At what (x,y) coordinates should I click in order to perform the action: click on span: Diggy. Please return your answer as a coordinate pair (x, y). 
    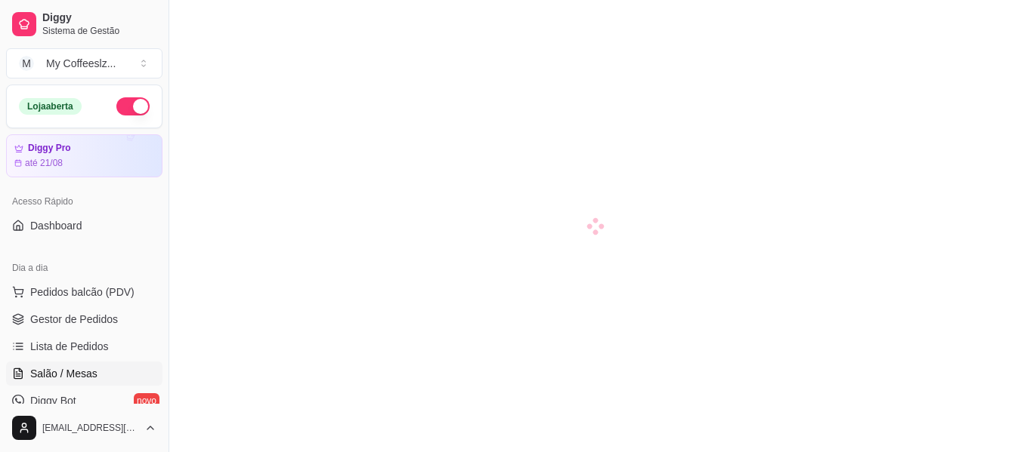
    Looking at the image, I should click on (99, 18).